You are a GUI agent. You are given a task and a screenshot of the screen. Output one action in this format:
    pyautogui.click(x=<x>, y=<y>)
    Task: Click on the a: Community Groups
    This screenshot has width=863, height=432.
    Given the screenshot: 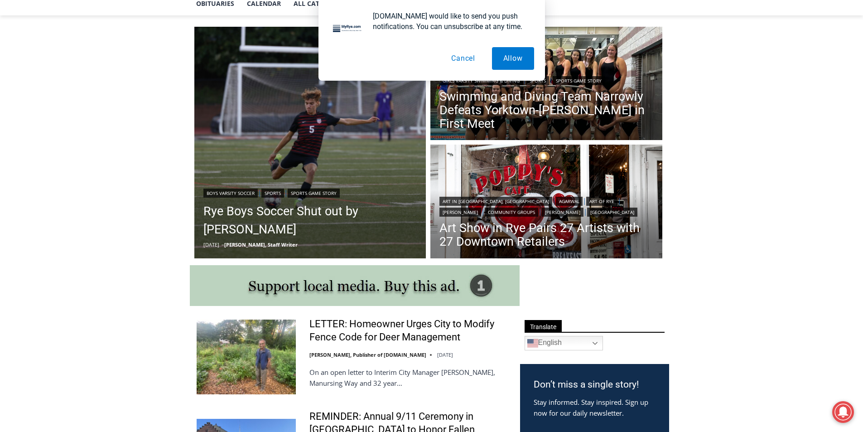 What is the action you would take?
    pyautogui.click(x=511, y=212)
    